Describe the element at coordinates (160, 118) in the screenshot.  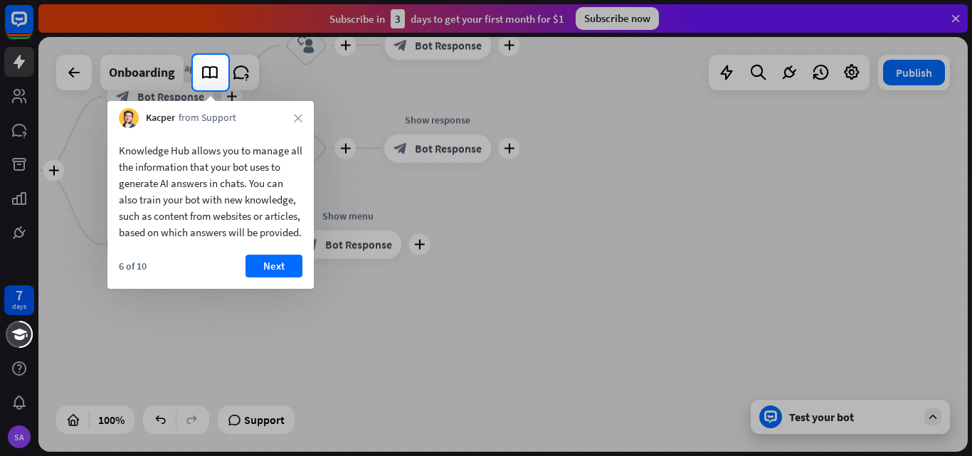
I see `span: Kacper` at that location.